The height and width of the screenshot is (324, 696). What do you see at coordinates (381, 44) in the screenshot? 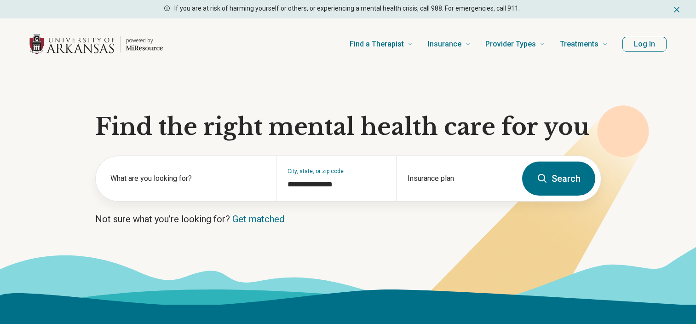
I see `a: Find a Therapist` at bounding box center [381, 44].